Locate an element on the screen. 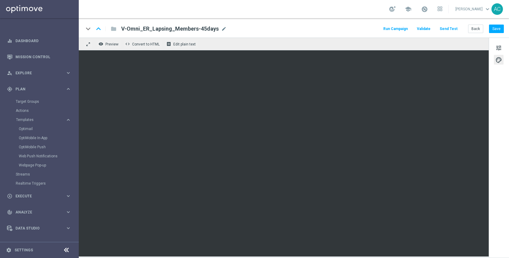 Image resolution: width=509 pixels, height=258 pixels. span: tune is located at coordinates (498, 48).